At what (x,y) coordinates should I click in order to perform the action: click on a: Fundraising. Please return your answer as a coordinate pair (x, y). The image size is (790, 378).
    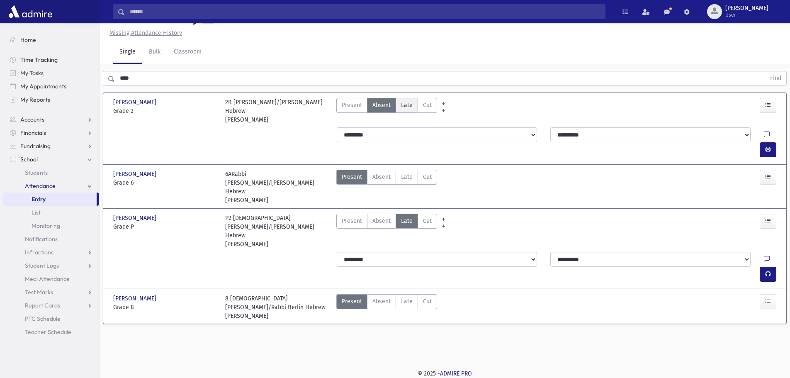
    Looking at the image, I should click on (51, 146).